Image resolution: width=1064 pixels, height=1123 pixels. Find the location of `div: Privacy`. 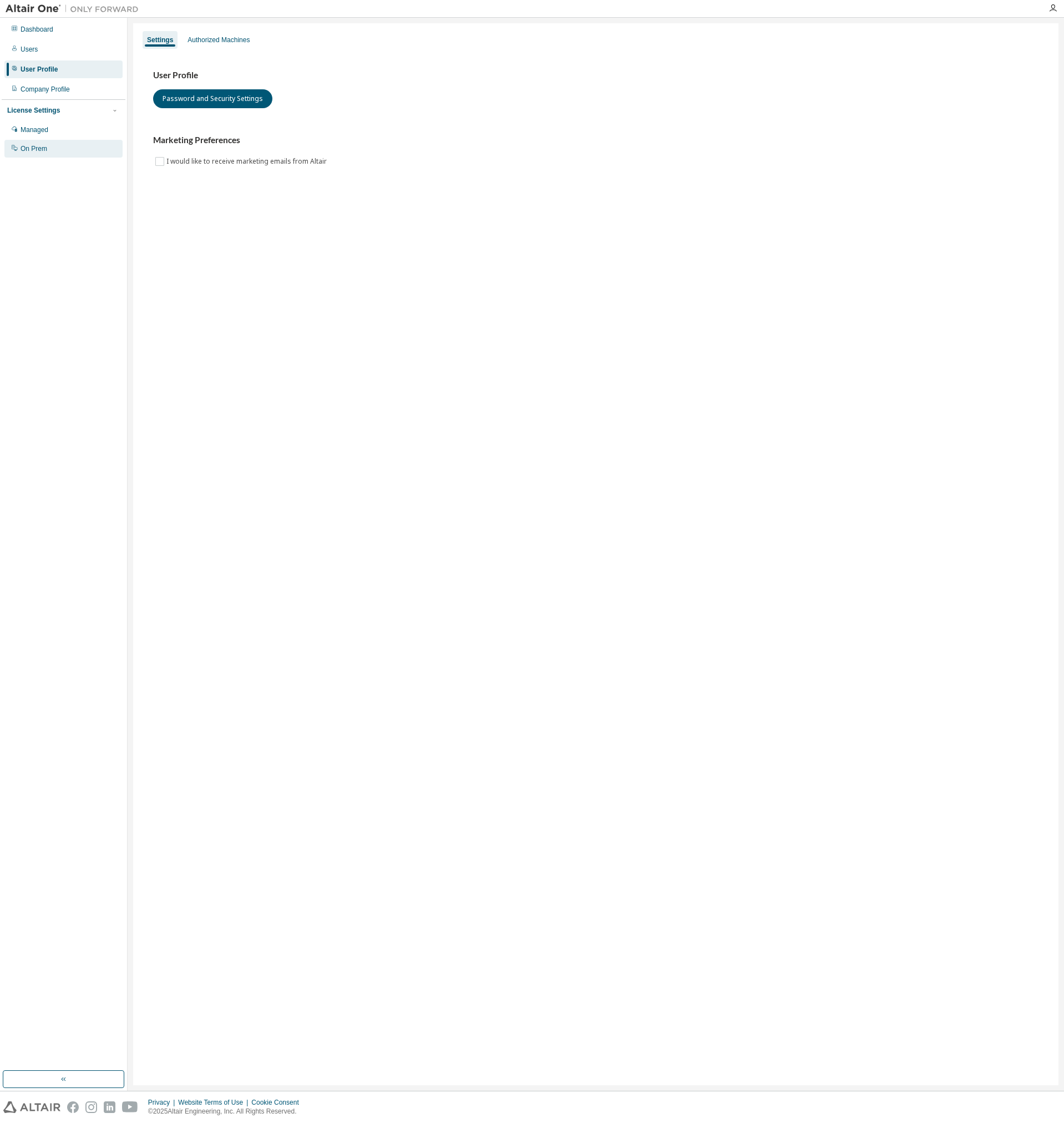

div: Privacy is located at coordinates (163, 1103).